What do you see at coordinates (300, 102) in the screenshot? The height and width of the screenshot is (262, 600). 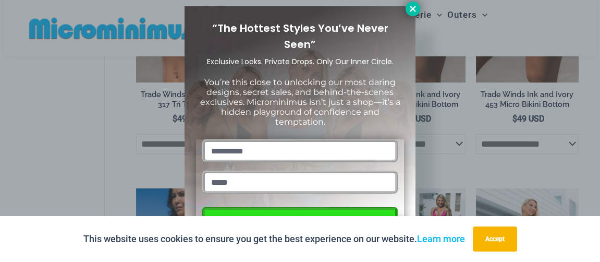 I see `span: You’re this close to unlocking our most daring designs, secret sales, and behind-the-scenes exclu...` at bounding box center [300, 102].